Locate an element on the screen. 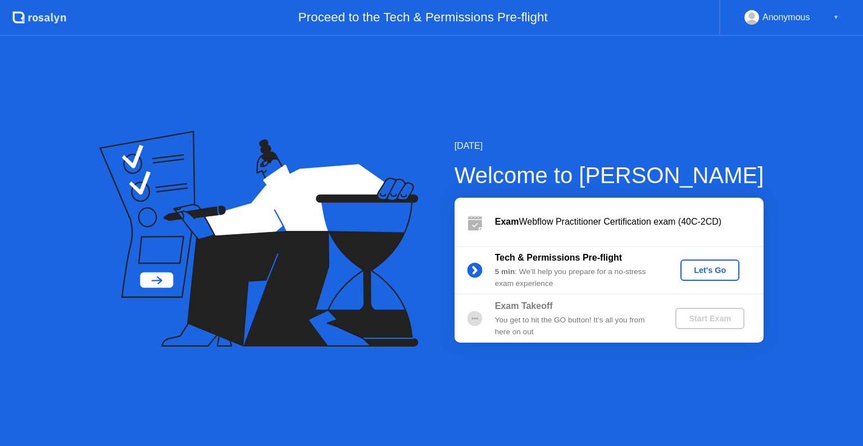 The width and height of the screenshot is (863, 446). div: Start Exam is located at coordinates (710, 319).